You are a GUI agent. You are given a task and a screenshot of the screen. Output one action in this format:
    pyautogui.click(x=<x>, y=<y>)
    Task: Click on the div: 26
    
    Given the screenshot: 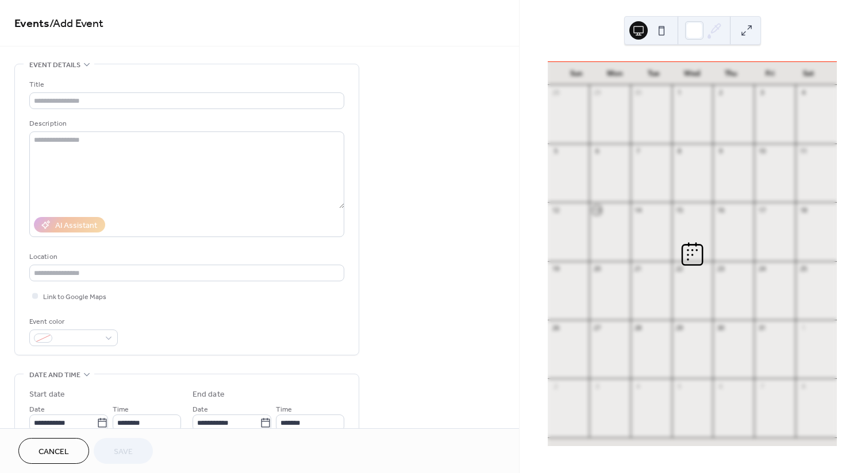 What is the action you would take?
    pyautogui.click(x=555, y=327)
    